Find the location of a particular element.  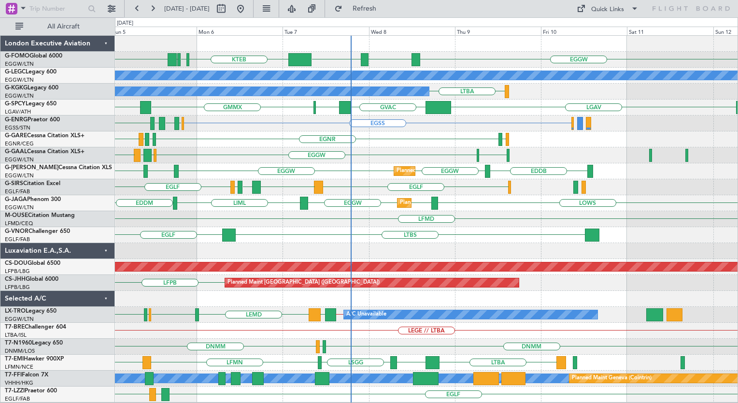

a: G-GARECessna Citation XLS+ is located at coordinates (44, 136).